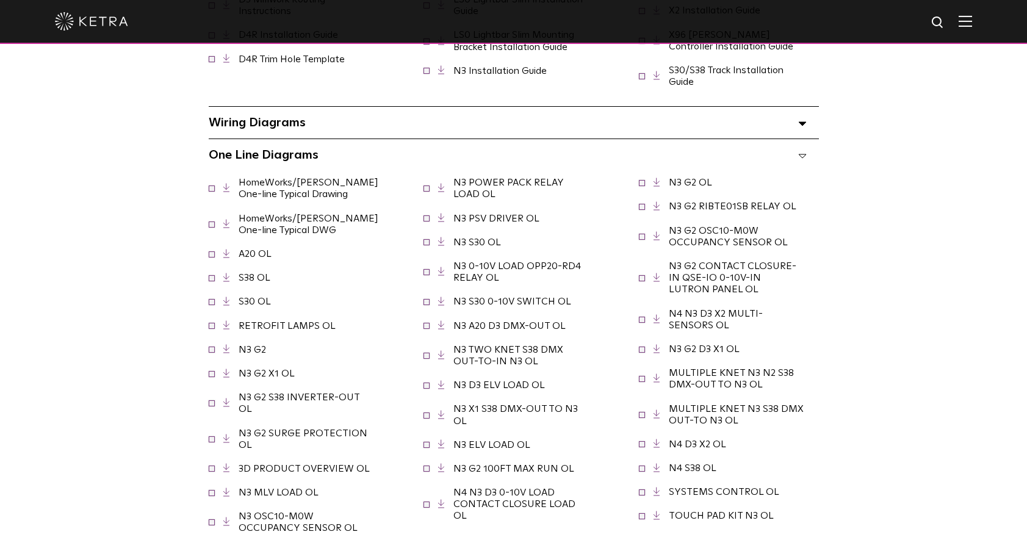 This screenshot has height=551, width=1027. I want to click on a: N3 0-10V LOAD OPP20-RD4 RELAY OL, so click(517, 272).